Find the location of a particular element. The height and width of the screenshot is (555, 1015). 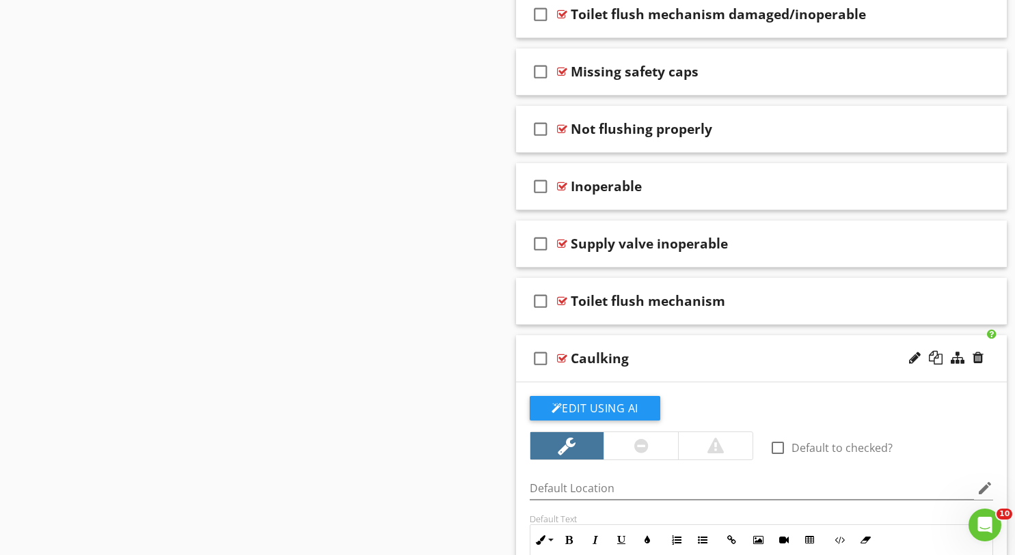

input: Default Location is located at coordinates (752, 488).